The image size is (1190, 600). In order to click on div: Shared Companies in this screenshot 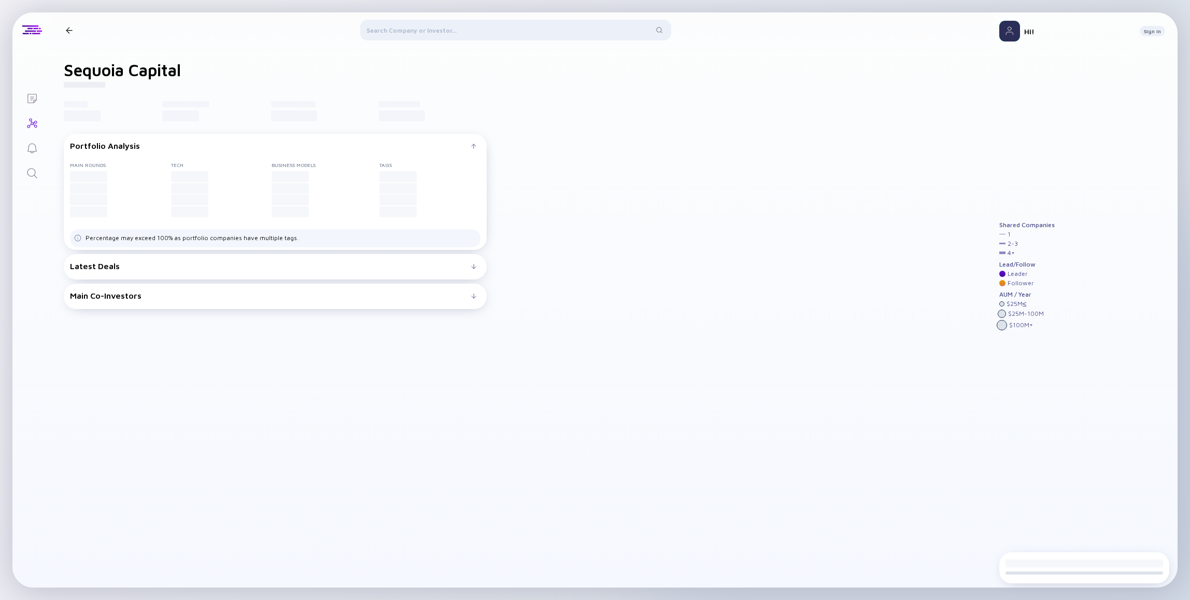, I will do `click(1027, 225)`.